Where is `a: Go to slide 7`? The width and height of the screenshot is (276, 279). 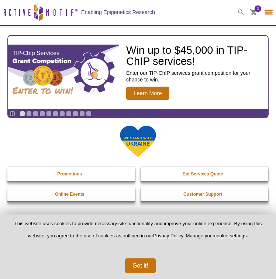
a: Go to slide 7 is located at coordinates (62, 114).